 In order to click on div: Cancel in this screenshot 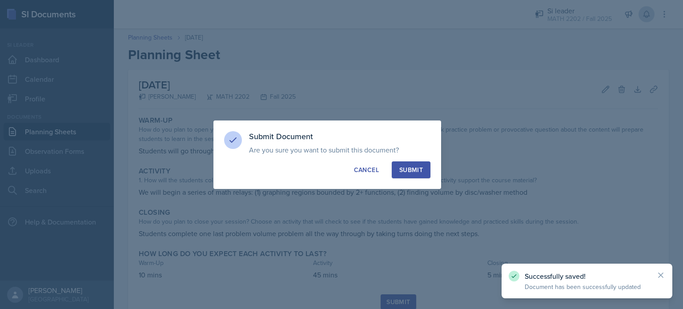, I will do `click(367, 170)`.